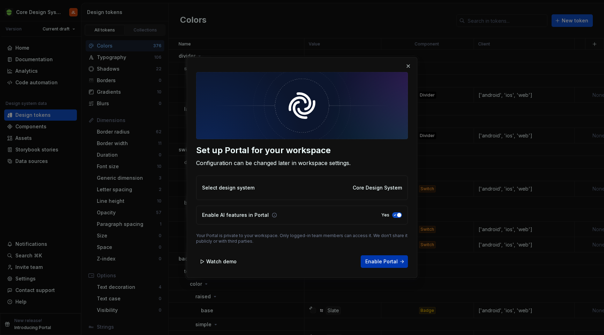 This screenshot has height=335, width=604. What do you see at coordinates (302, 150) in the screenshot?
I see `div: Set up Portal for your workspace` at bounding box center [302, 150].